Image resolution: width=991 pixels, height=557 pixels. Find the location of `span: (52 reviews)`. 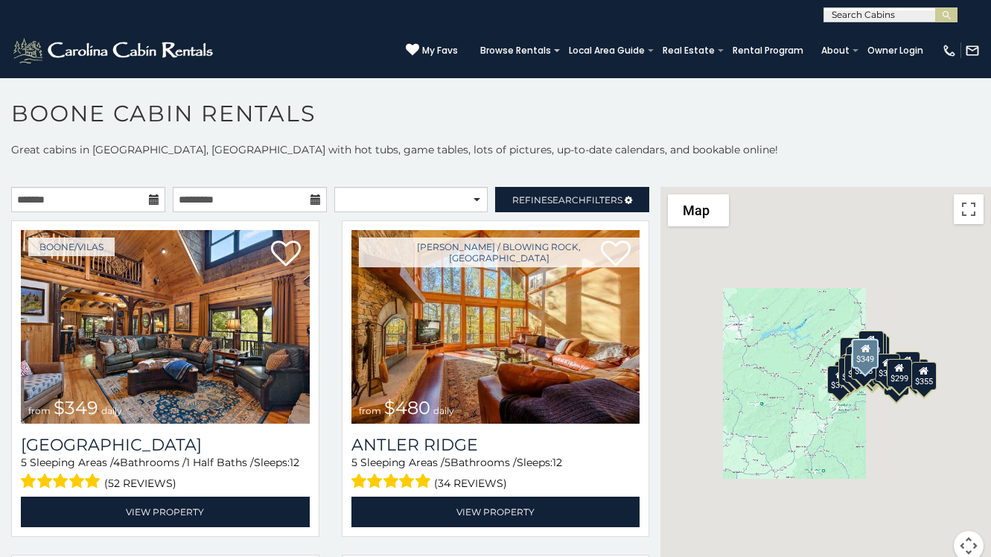

span: (52 reviews) is located at coordinates (140, 483).